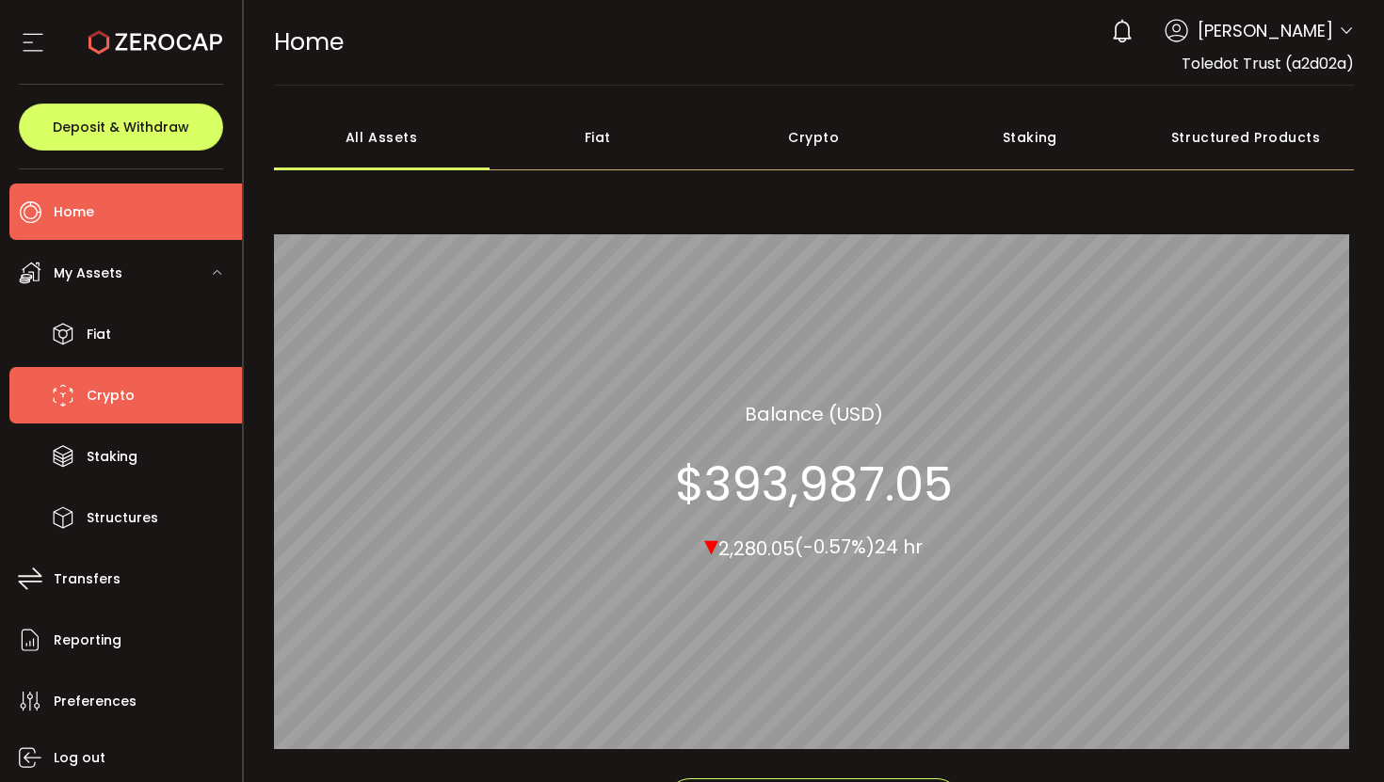 This screenshot has height=782, width=1384. Describe the element at coordinates (814, 137) in the screenshot. I see `div: Crypto` at that location.